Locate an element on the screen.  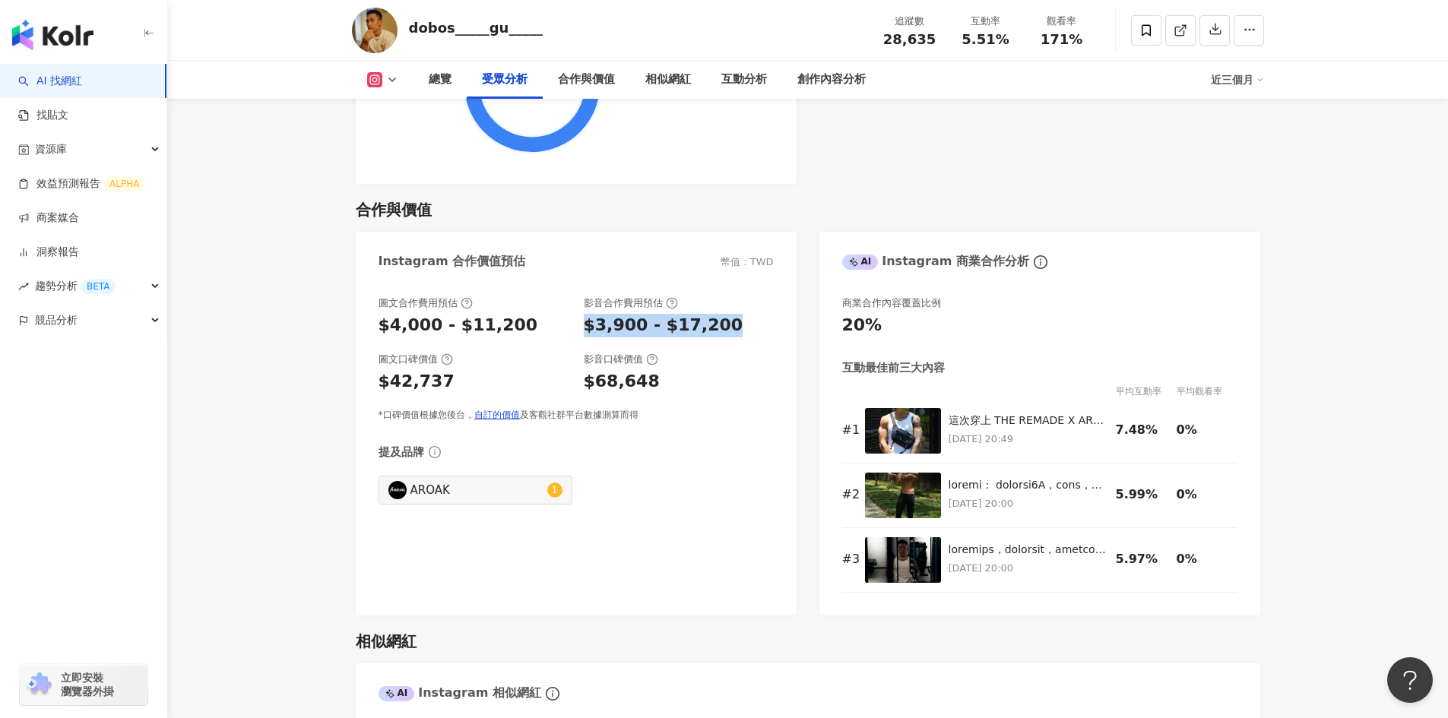
a: 效益預測報告ALPHA is located at coordinates (81, 184).